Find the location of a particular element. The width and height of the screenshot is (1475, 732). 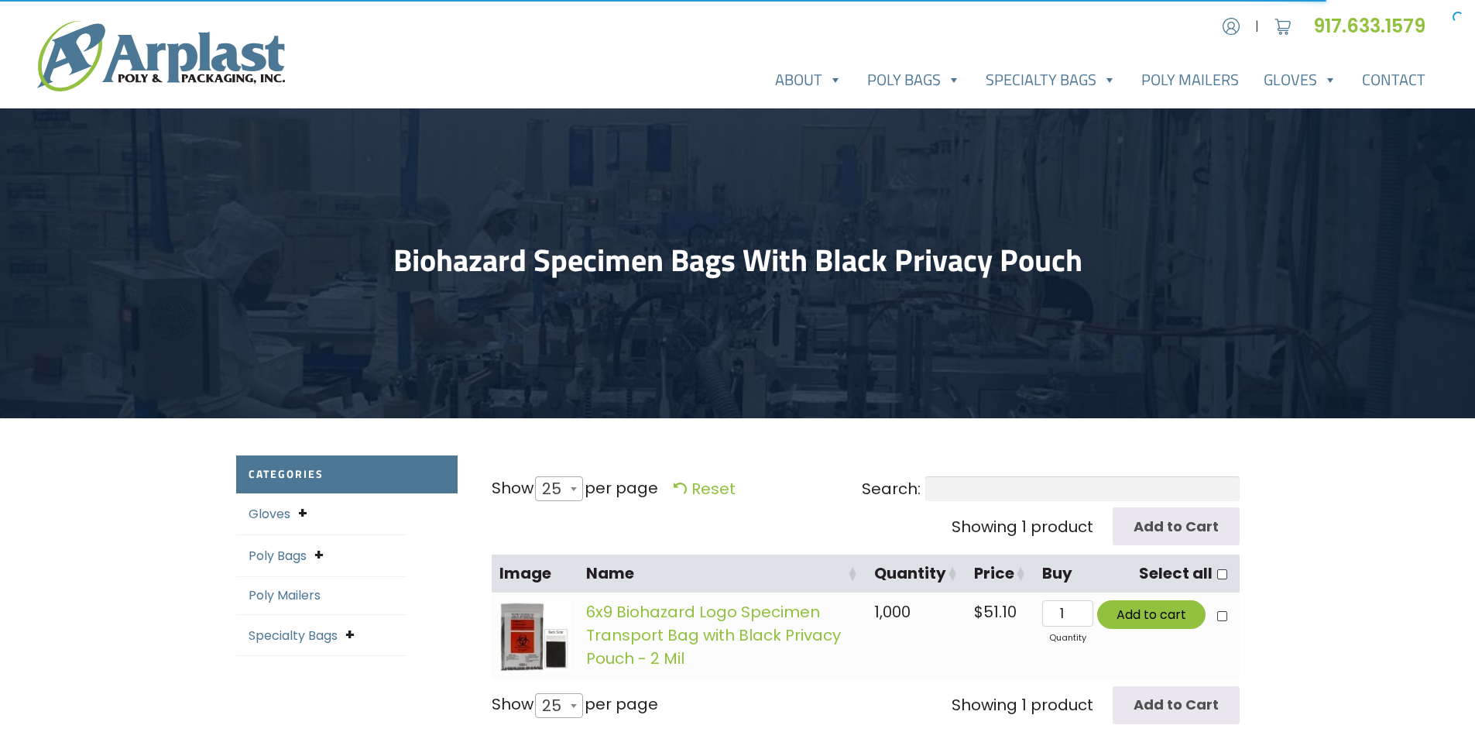

a: 917.633.1579 is located at coordinates (1375, 26).